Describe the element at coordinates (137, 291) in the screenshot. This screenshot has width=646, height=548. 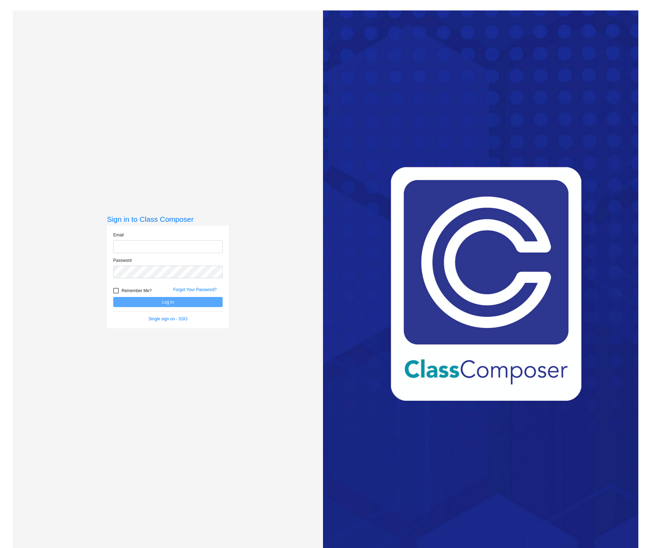
I see `span: Remember Me?` at that location.